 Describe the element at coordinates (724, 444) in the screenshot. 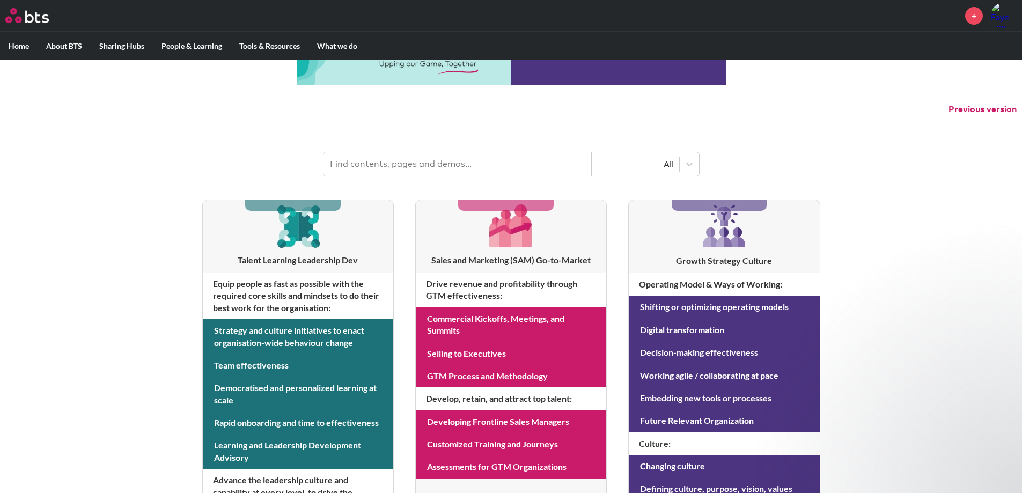

I see `h4: Culture :` at that location.